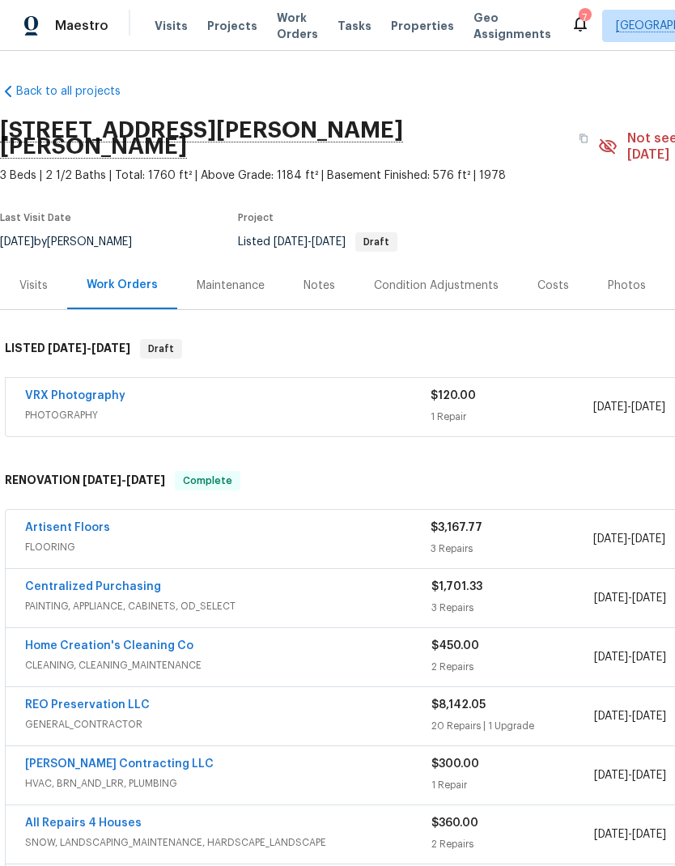  Describe the element at coordinates (227, 547) in the screenshot. I see `span: FLOORING` at that location.